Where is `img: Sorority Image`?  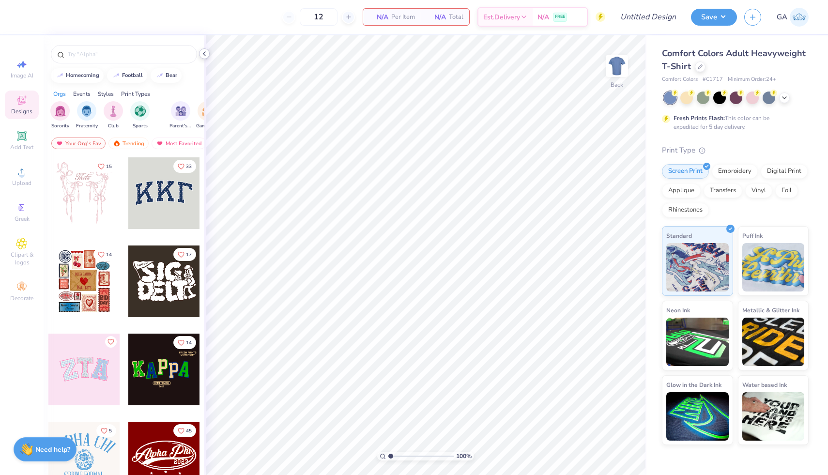 img: Sorority Image is located at coordinates (60, 111).